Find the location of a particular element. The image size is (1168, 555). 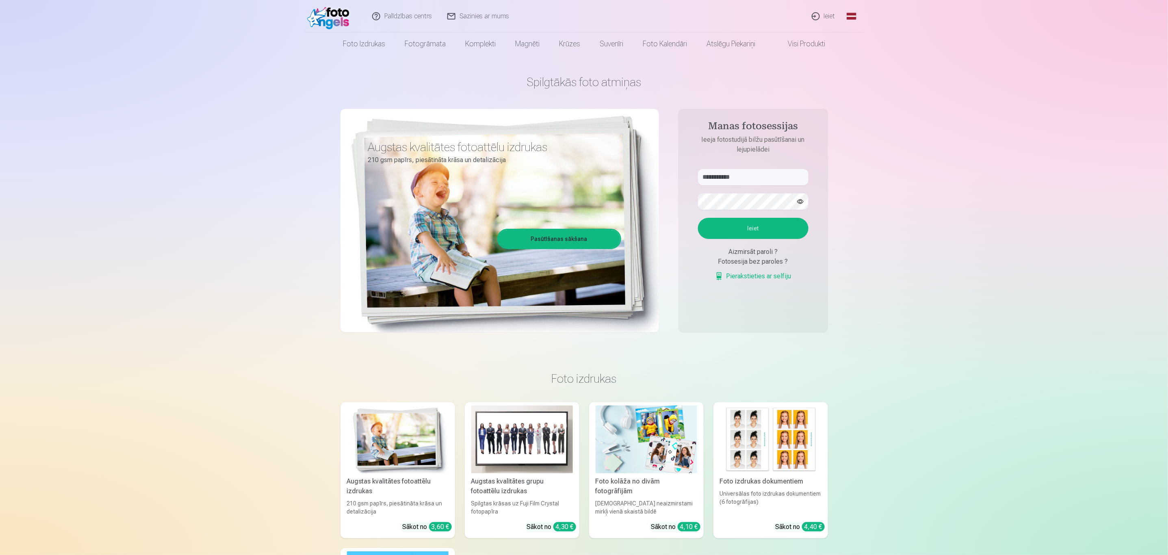

div: Universālas foto izdrukas dokumentiem (6 fotogrāfijas) is located at coordinates (770, 502).